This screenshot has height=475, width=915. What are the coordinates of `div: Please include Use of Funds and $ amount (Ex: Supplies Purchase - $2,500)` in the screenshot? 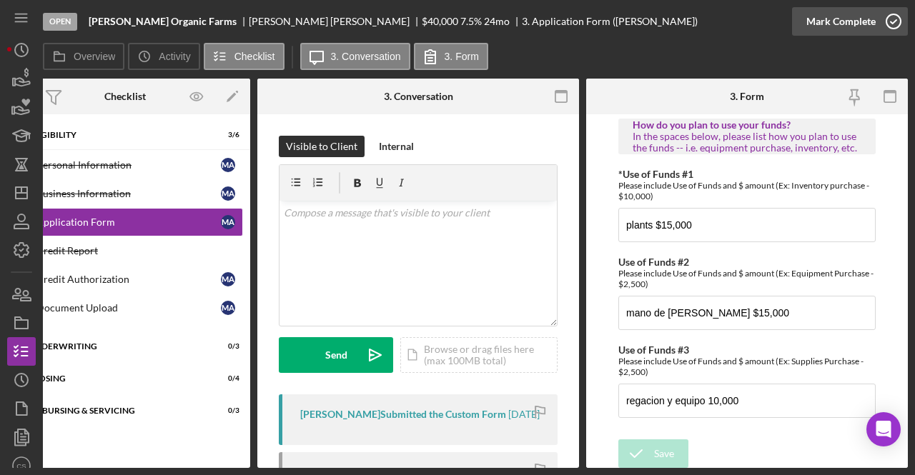 It's located at (747, 367).